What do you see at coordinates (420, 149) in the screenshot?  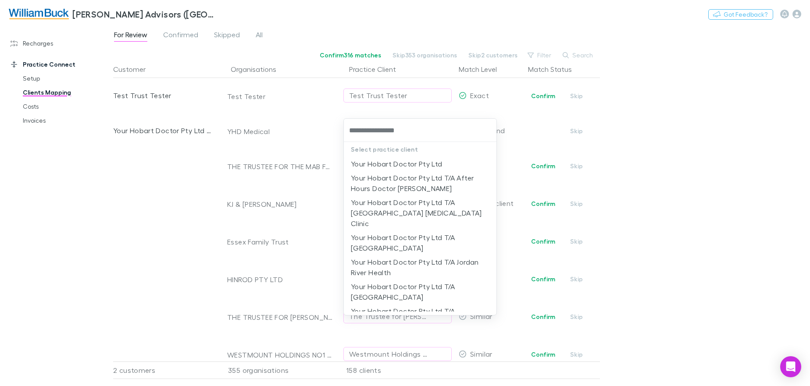 I see `p: Select practice client` at bounding box center [420, 149].